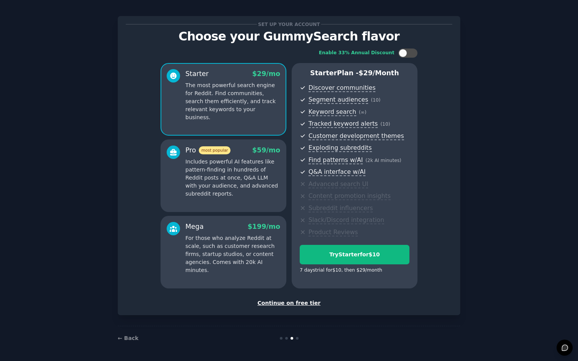 The height and width of the screenshot is (361, 578). I want to click on div: Pro, so click(208, 150).